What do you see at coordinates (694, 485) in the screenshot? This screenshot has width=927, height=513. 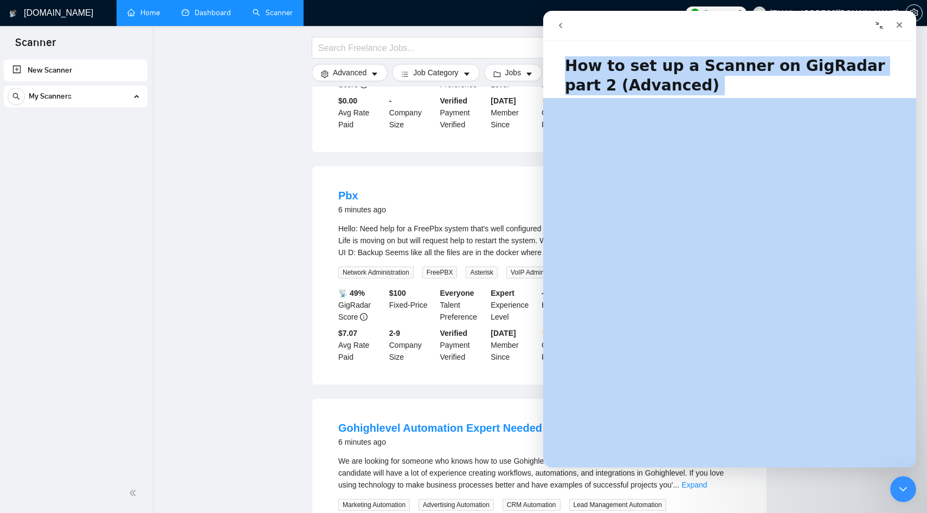 I see `a: Expand` at bounding box center [694, 485].